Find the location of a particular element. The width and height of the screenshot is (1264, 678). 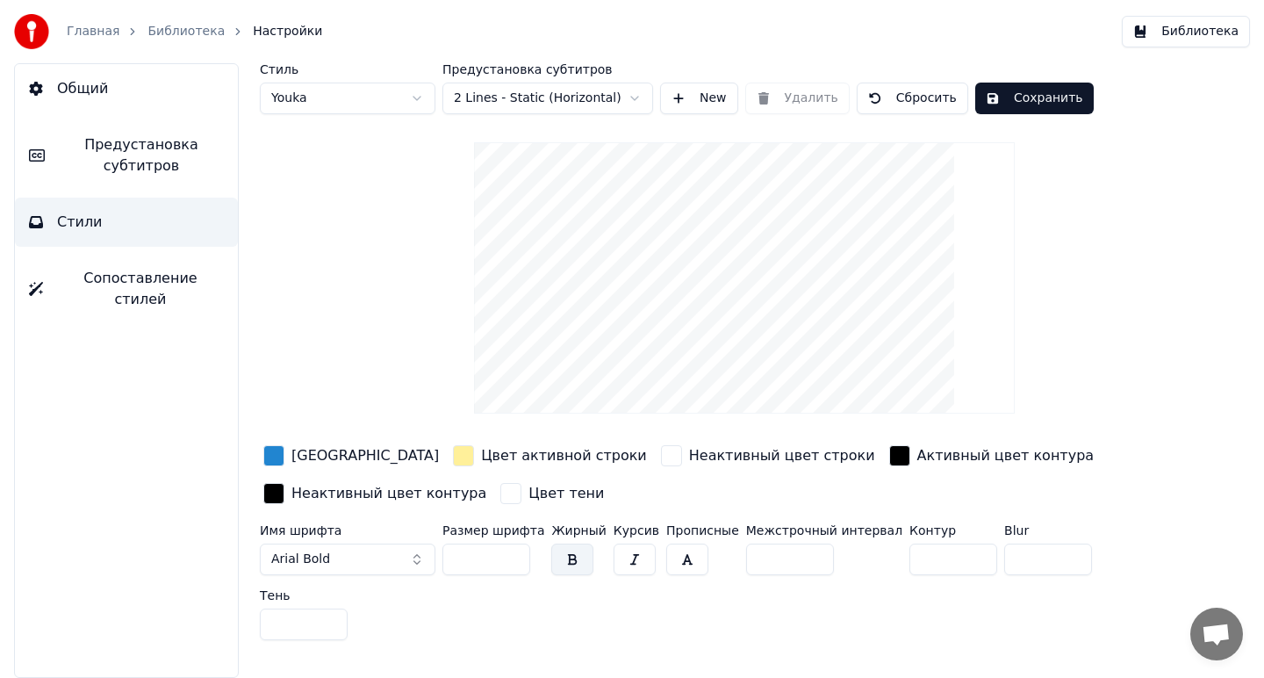

label: Предустановка субтитров is located at coordinates (548, 69).